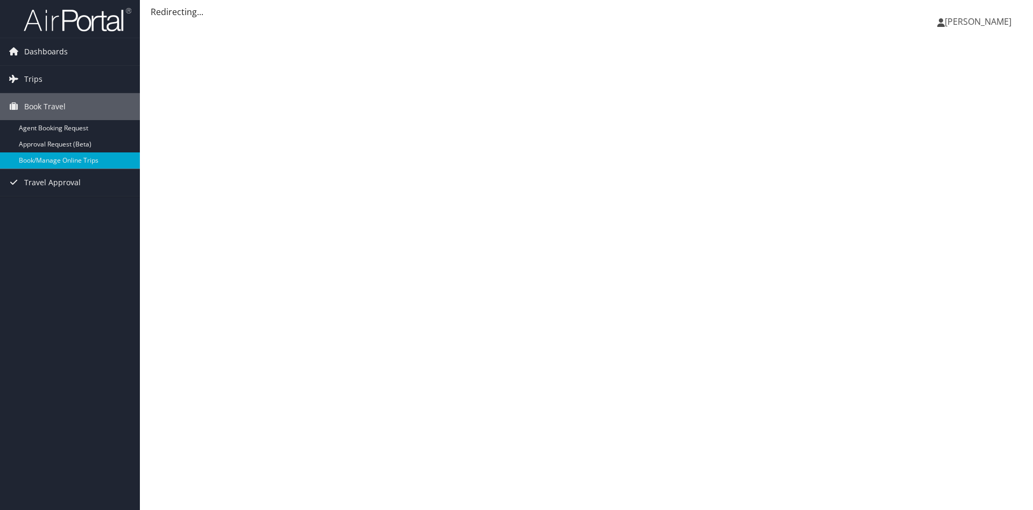 Image resolution: width=1033 pixels, height=510 pixels. Describe the element at coordinates (52, 182) in the screenshot. I see `span: Travel Approval` at that location.